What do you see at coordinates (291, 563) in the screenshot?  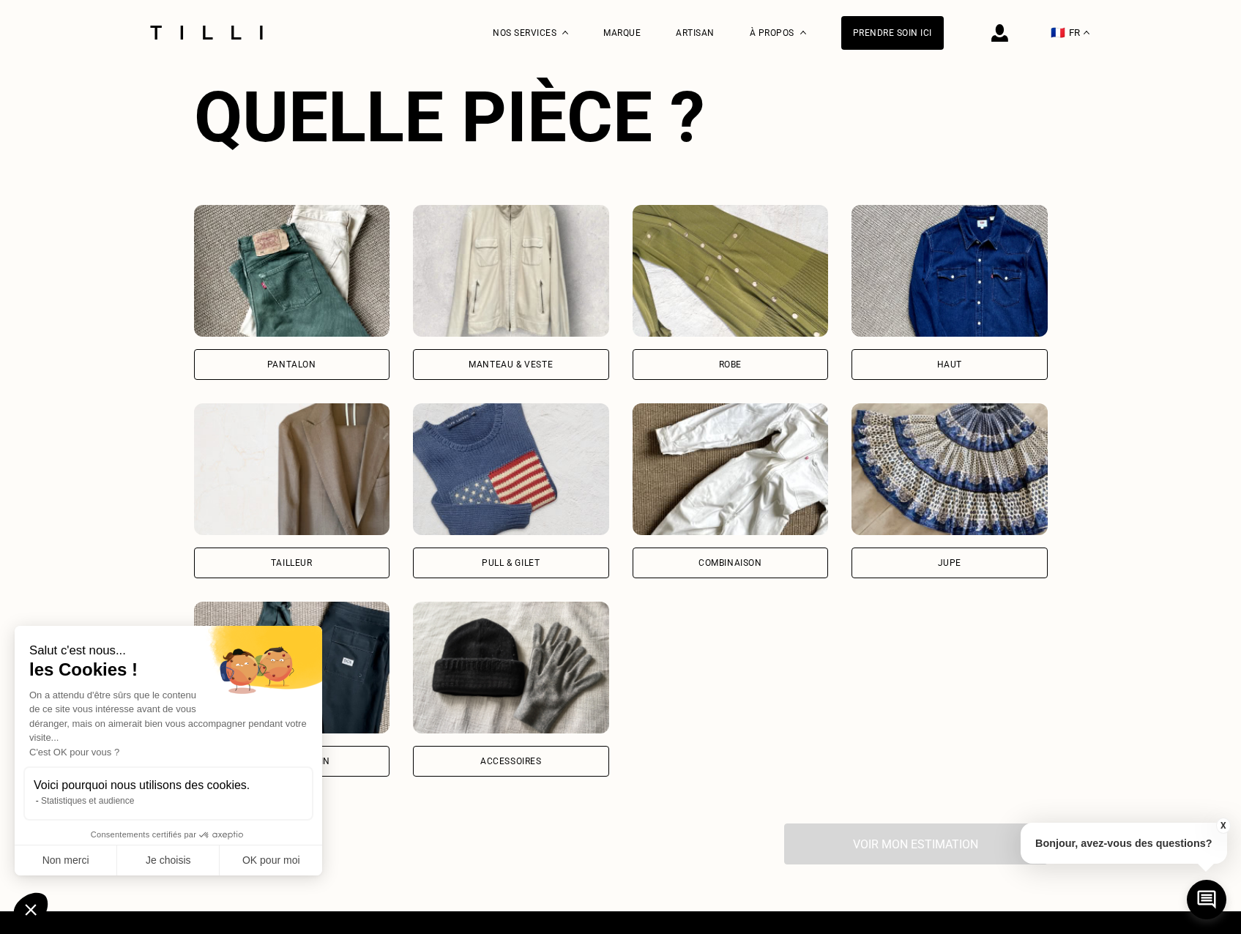 I see `div: Tailleur` at bounding box center [291, 563].